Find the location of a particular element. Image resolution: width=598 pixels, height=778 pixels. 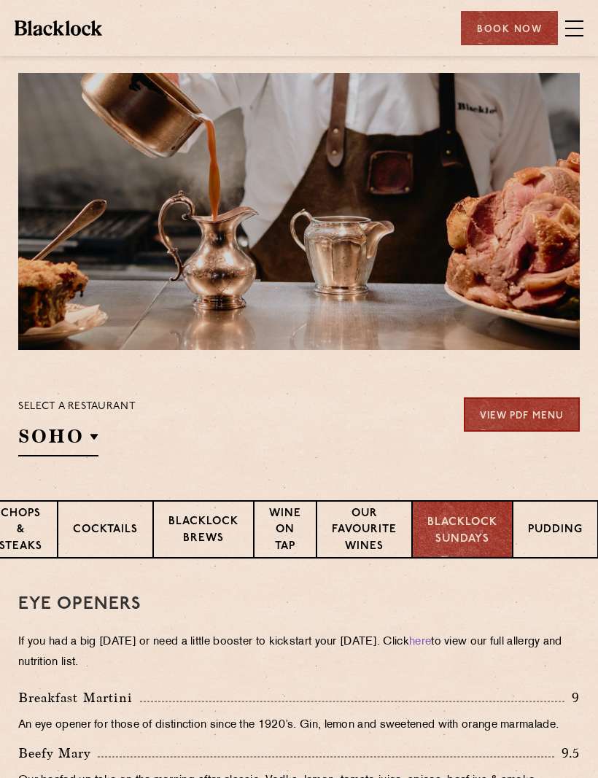

p: 9.5 is located at coordinates (568, 754).